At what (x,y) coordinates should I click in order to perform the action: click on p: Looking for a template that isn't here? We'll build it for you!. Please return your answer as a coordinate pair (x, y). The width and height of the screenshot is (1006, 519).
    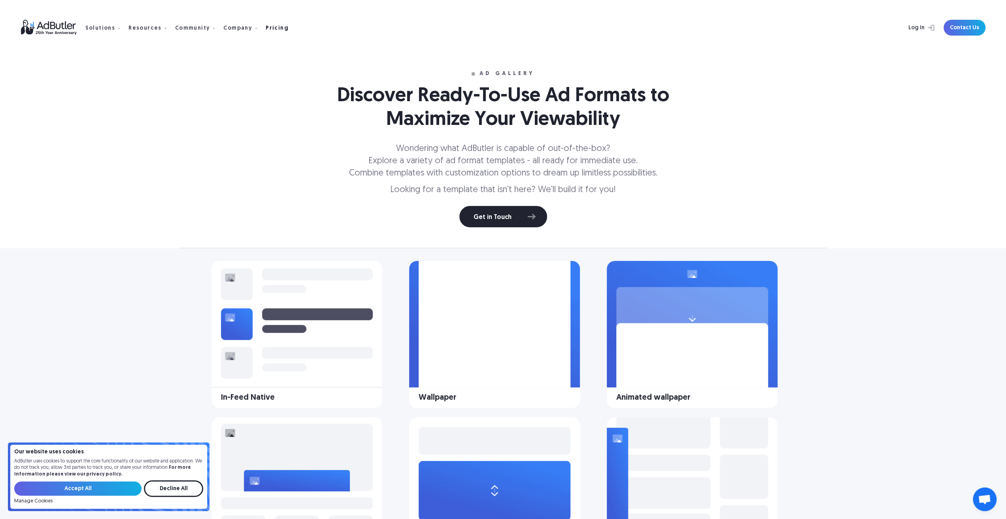
    Looking at the image, I should click on (503, 190).